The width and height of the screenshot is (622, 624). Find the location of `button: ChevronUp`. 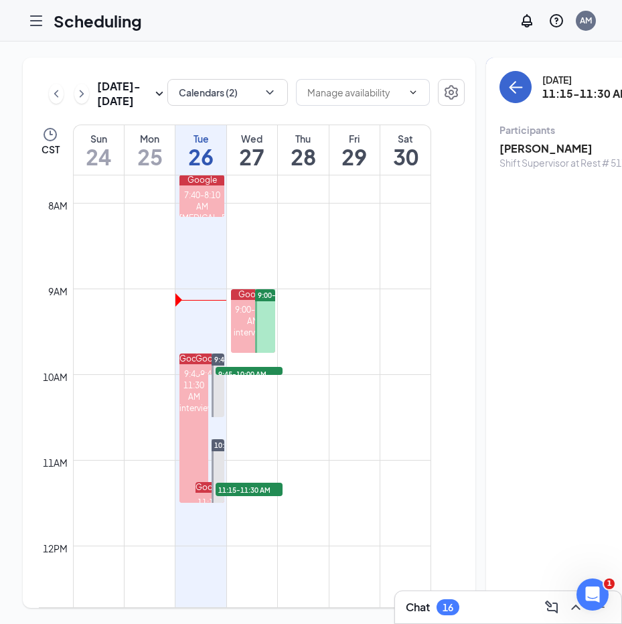

button: ChevronUp is located at coordinates (576, 607).